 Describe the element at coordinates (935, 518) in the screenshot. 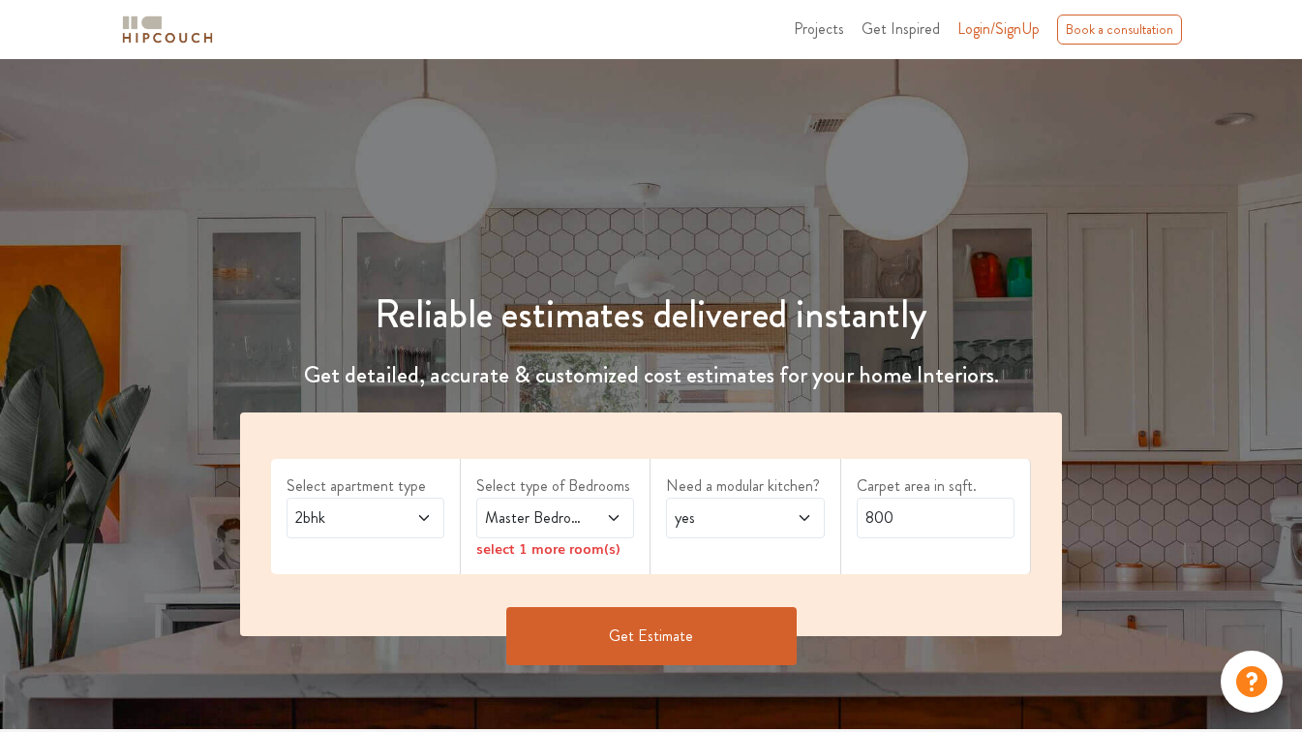

I see `input: Enter area sqft` at that location.